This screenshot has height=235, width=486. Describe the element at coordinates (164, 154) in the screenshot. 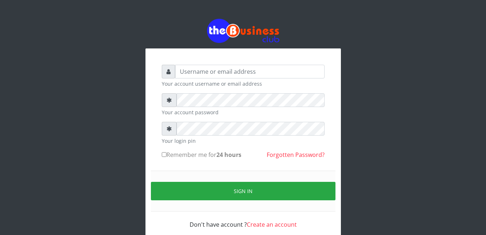

I see `input: Remember me for24 hours` at that location.